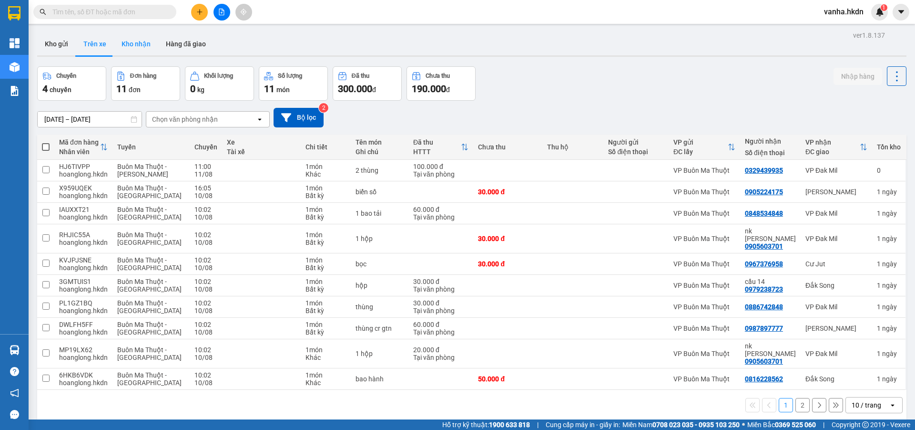 The height and width of the screenshot is (430, 915). I want to click on button: Đơn hàng11đơn, so click(145, 83).